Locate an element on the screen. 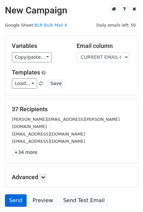 Image resolution: width=143 pixels, height=212 pixels. h5: 37 Recipients is located at coordinates (71, 109).